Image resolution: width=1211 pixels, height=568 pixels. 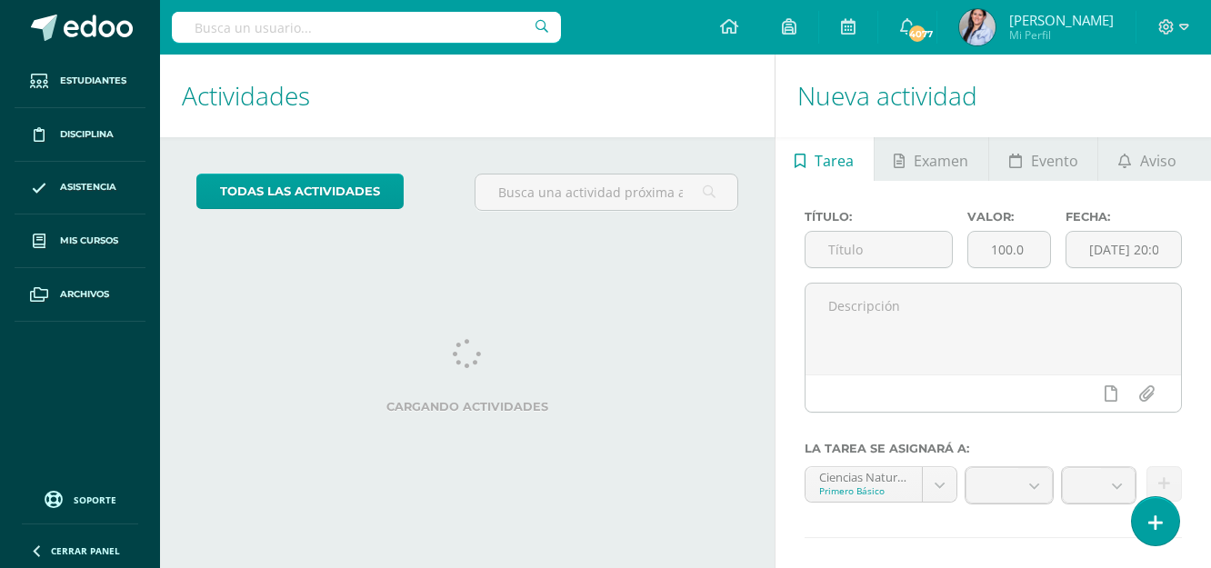 What do you see at coordinates (931, 159) in the screenshot?
I see `a: Examen` at bounding box center [931, 159].